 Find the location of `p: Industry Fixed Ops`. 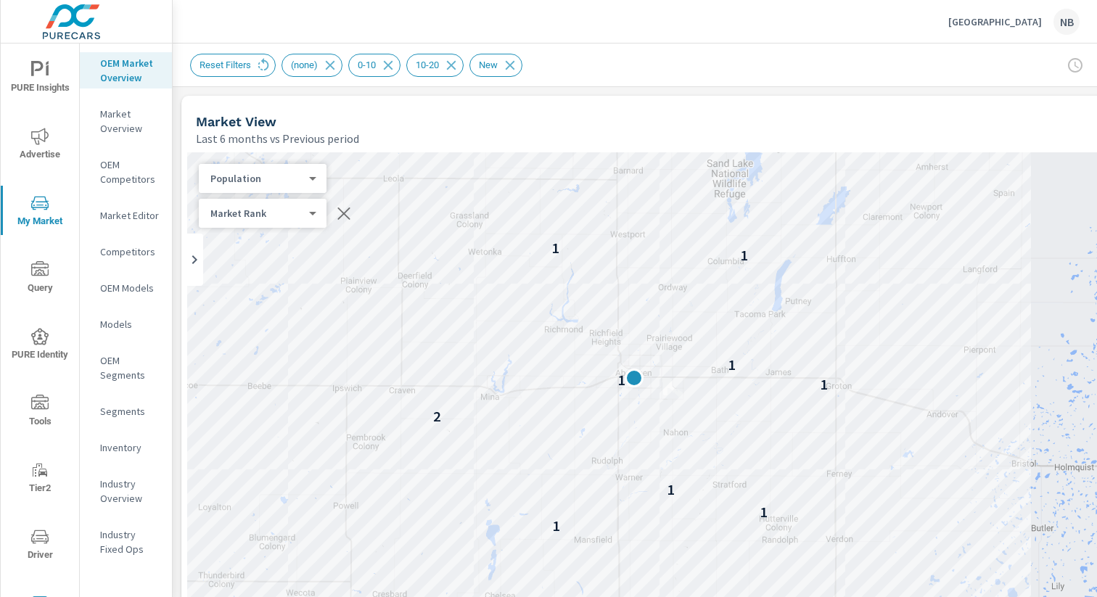

p: Industry Fixed Ops is located at coordinates (130, 542).